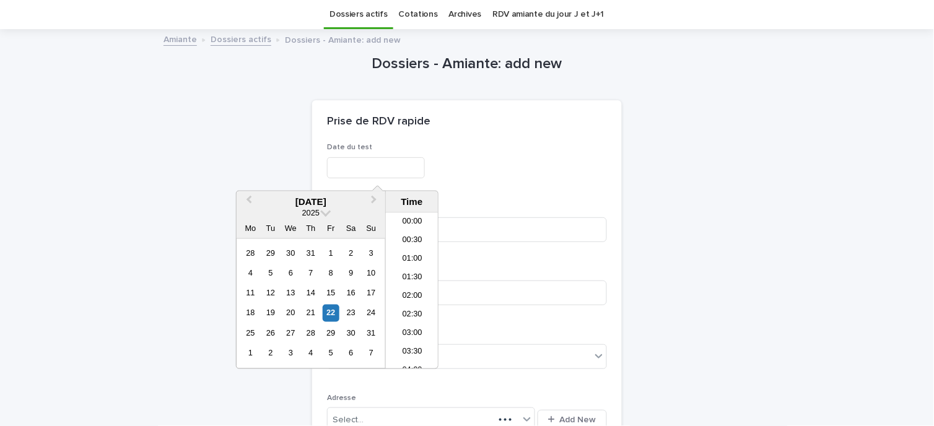 The height and width of the screenshot is (426, 934). I want to click on div: Choose Friday, 22 August 2025, so click(331, 313).